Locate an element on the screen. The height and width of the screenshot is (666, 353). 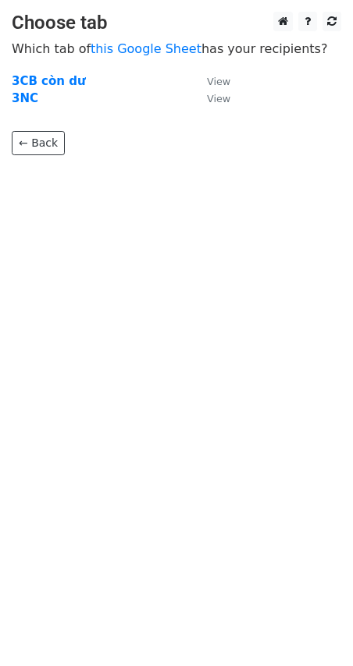
a: 3NC is located at coordinates (25, 98).